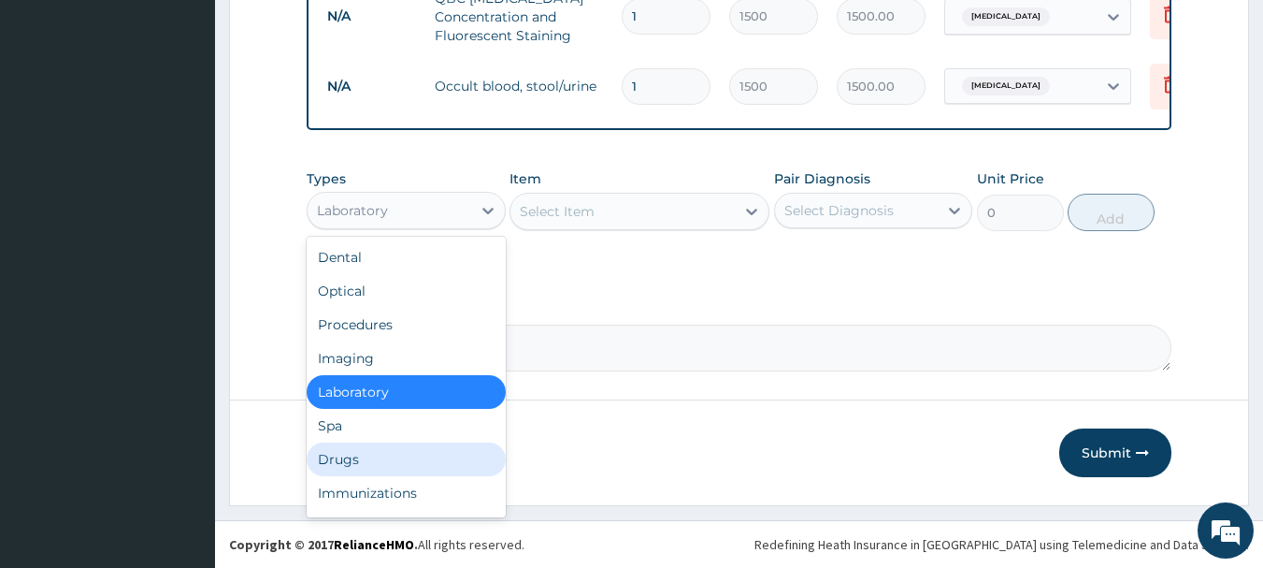  I want to click on label: Unit Price, so click(1011, 179).